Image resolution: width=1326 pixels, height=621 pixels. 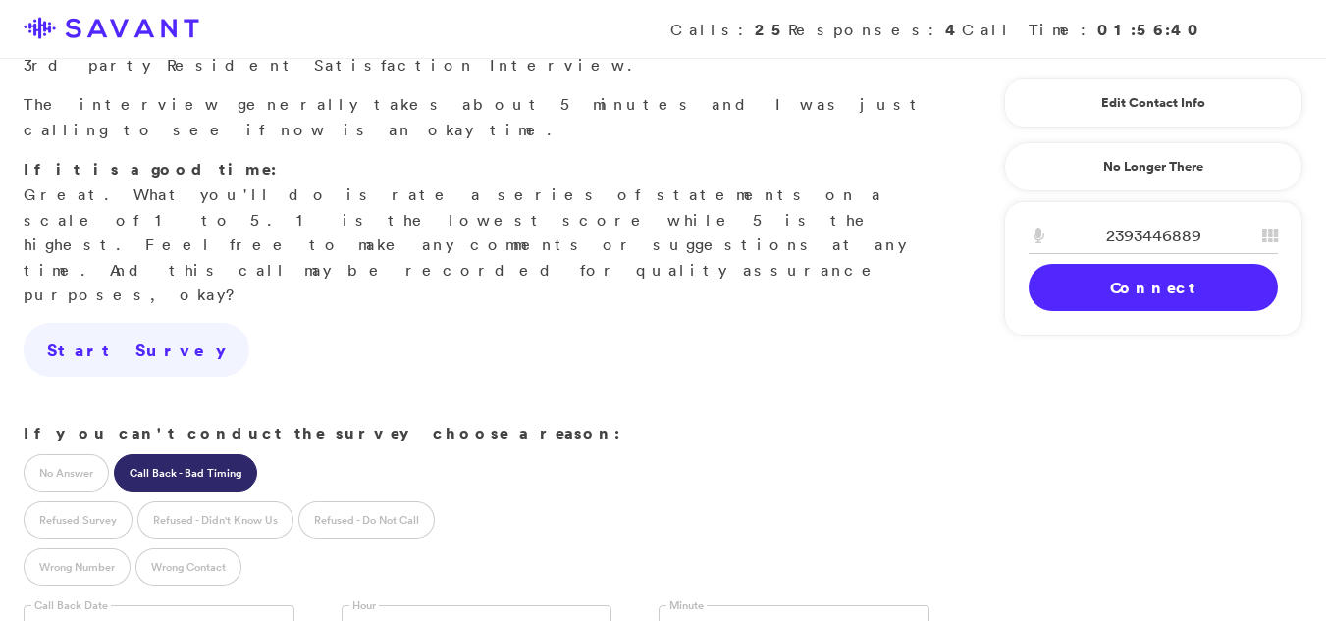 I want to click on p: Great. What you'll do is rate a series of statements on a scale of 1 to 5. 1 is the lowest score ..., so click(x=476, y=233).